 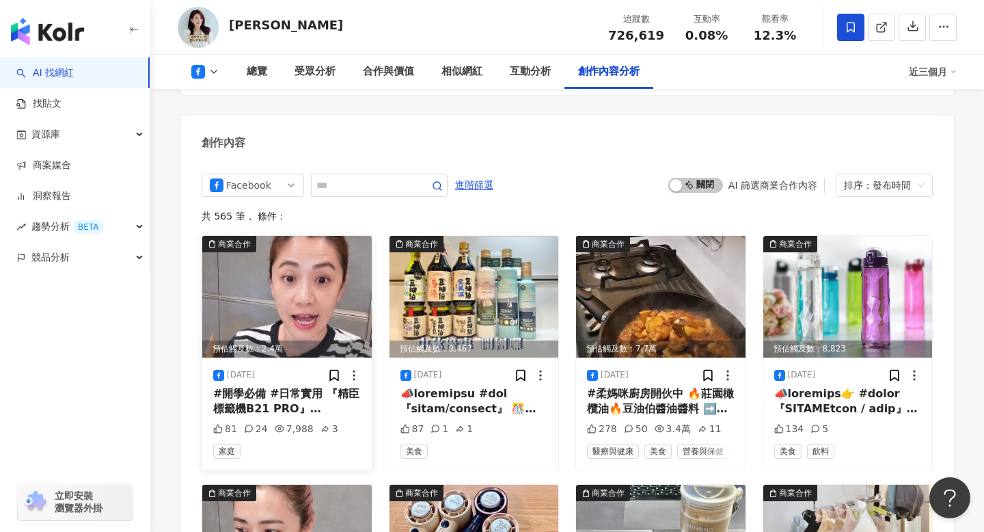 What do you see at coordinates (294, 429) in the screenshot?
I see `div: 7,988` at bounding box center [294, 429].